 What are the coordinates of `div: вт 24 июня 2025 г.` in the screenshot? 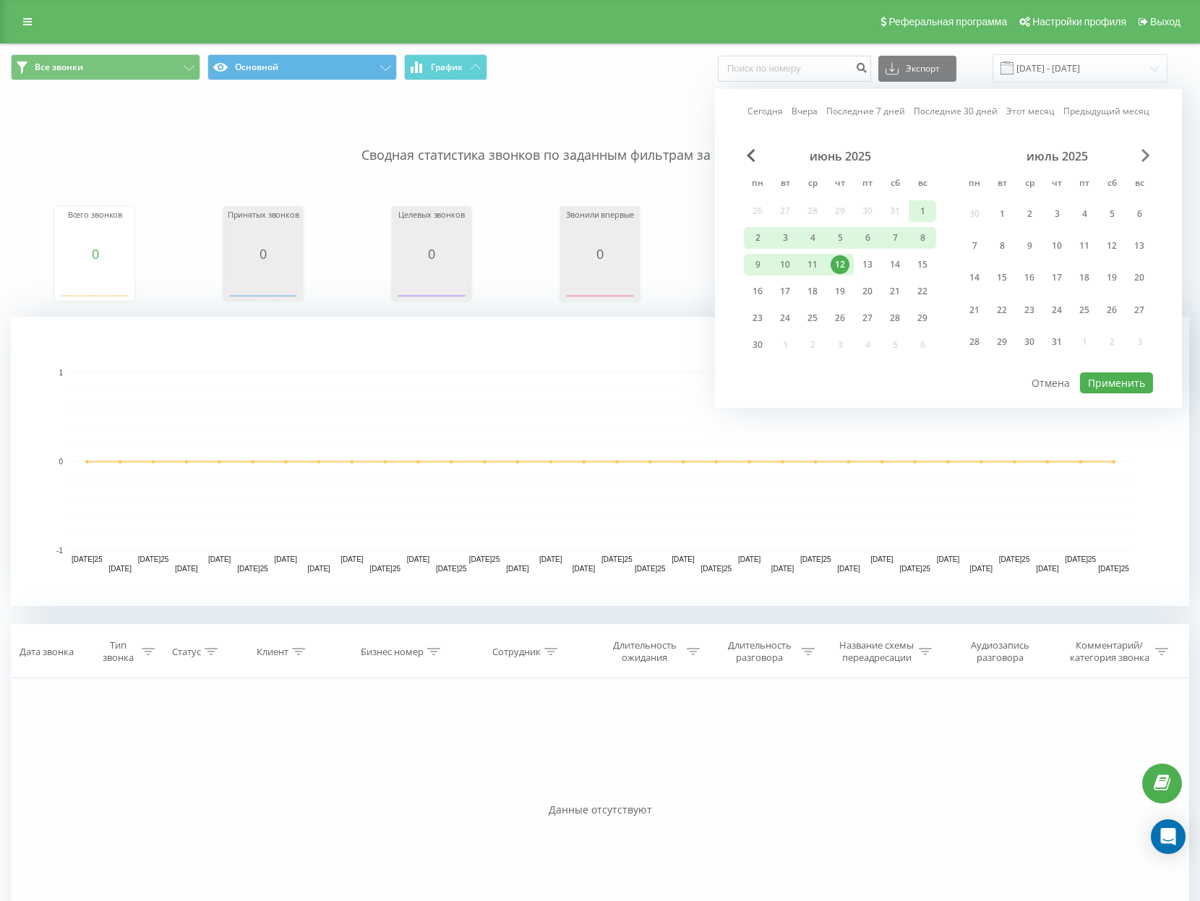 It's located at (785, 318).